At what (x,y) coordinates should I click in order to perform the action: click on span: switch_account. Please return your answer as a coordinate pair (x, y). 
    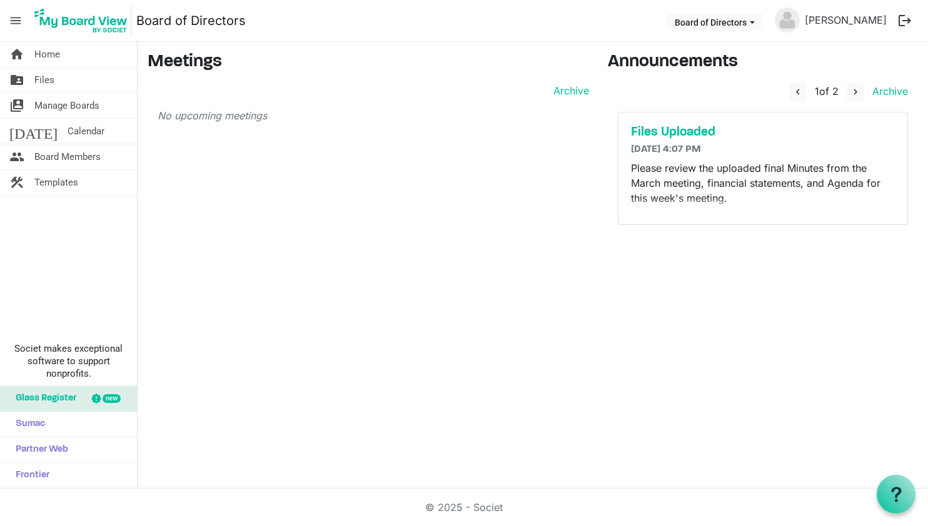
    Looking at the image, I should click on (17, 106).